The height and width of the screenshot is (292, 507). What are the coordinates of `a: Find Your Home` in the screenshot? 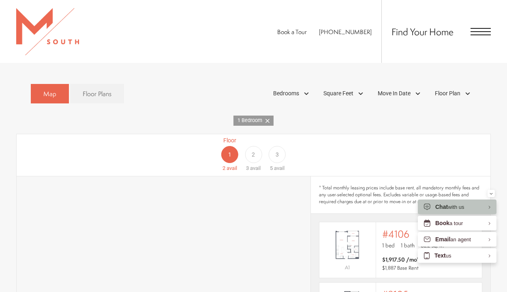 It's located at (423, 32).